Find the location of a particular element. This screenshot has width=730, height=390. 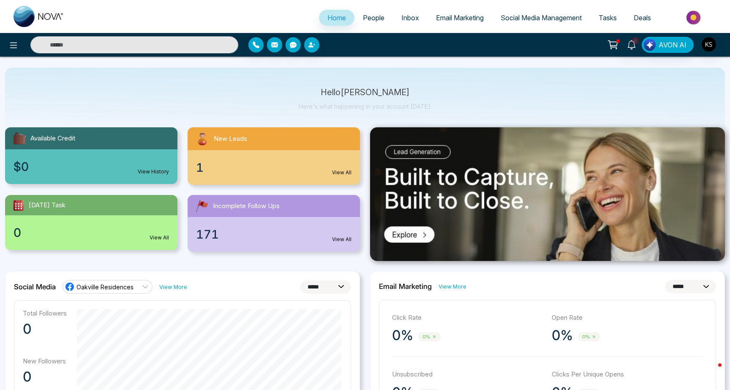

span: Home is located at coordinates (337, 18).